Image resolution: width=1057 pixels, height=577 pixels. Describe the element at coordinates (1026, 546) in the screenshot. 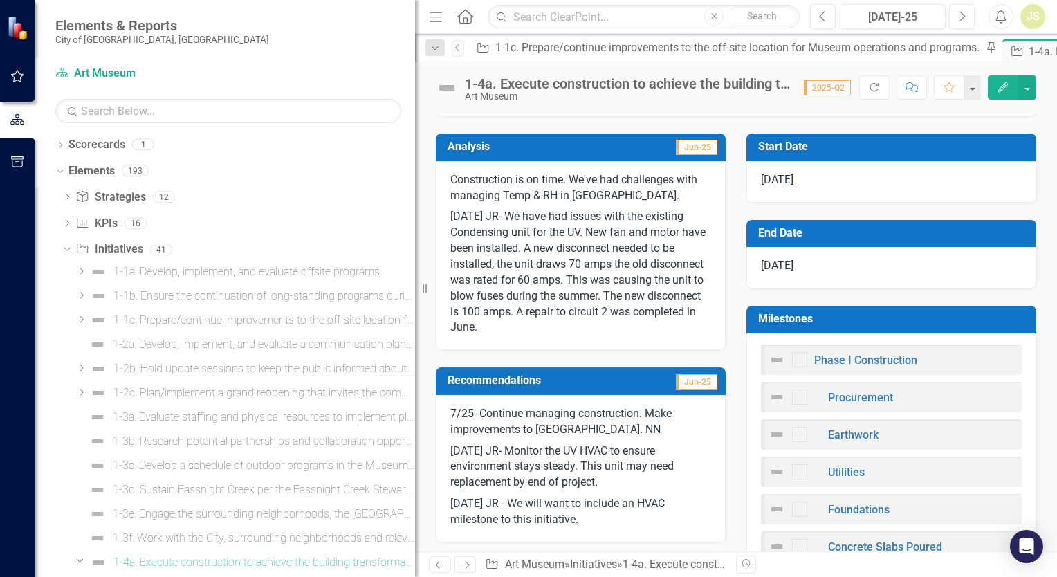

I see `div: Open Intercom Messenger` at that location.